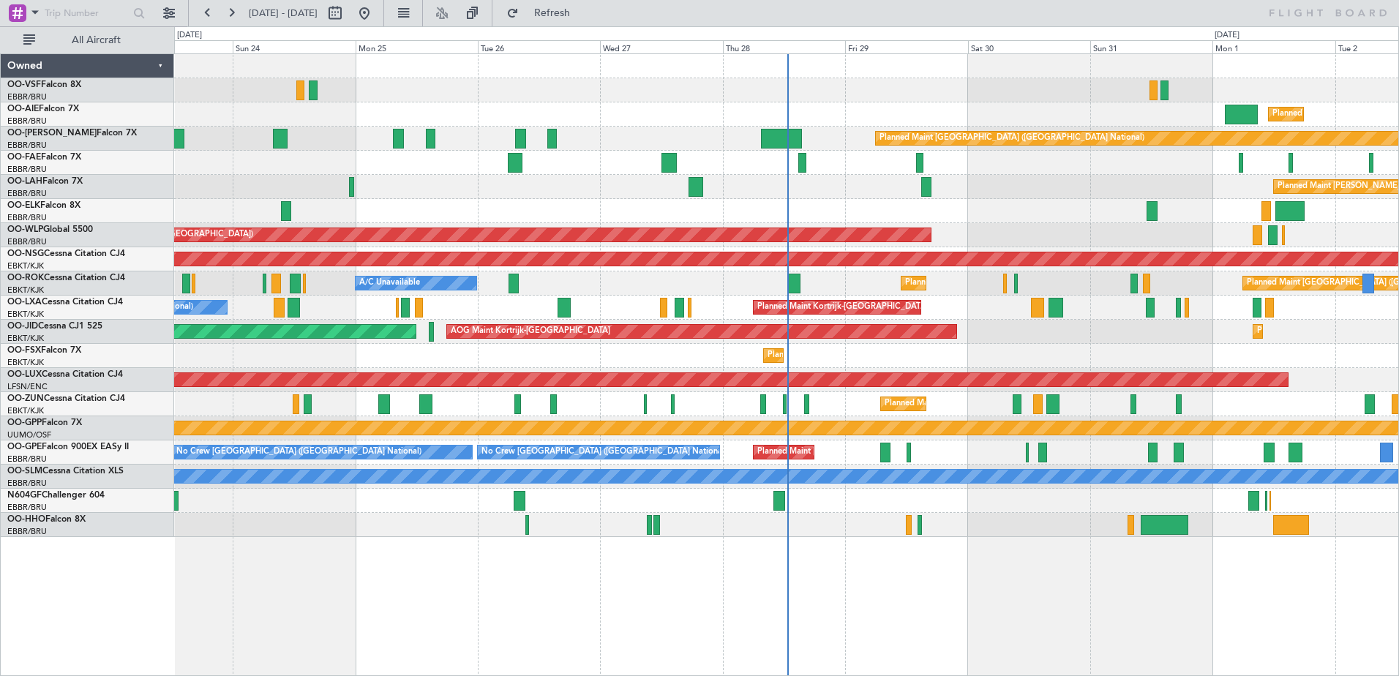 This screenshot has height=676, width=1399. I want to click on div: Mon 25, so click(416, 47).